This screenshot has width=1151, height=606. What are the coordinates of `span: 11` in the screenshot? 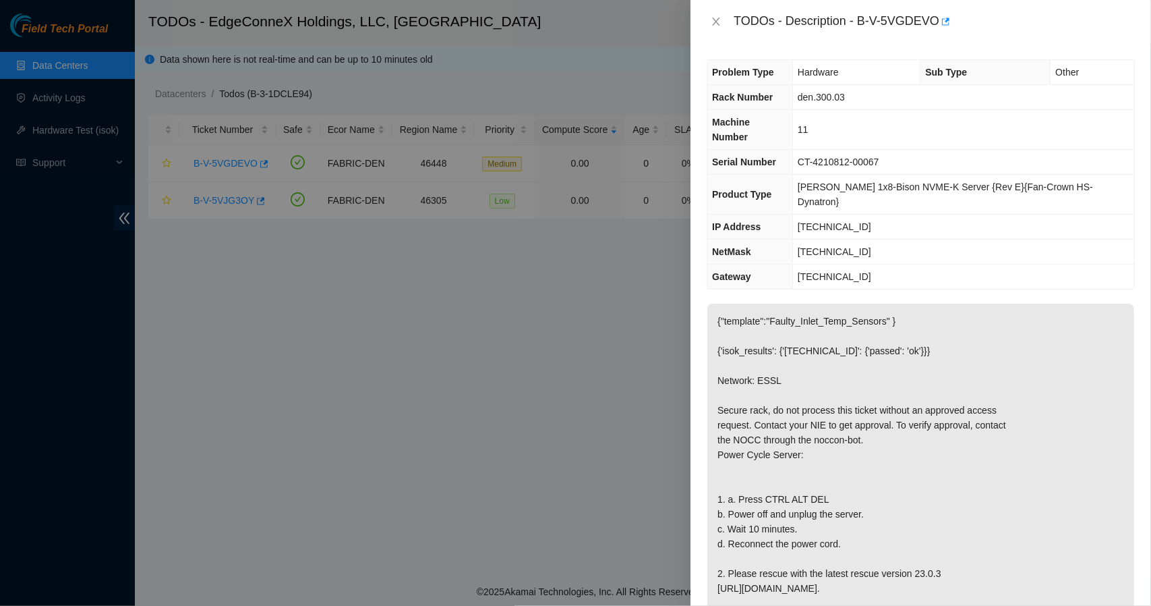 It's located at (803, 129).